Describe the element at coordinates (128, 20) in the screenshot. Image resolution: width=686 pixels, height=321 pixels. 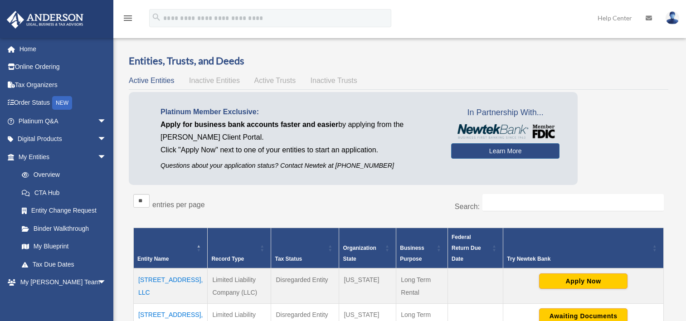
I see `a: menu` at that location.